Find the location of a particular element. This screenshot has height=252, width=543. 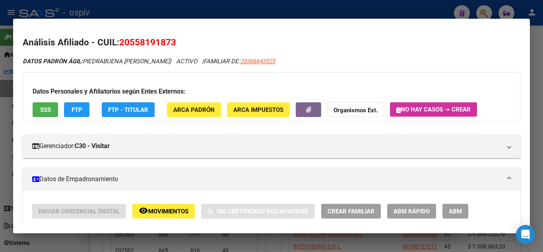

h3: Datos Personales y Afiliatorios según Entes Externos: is located at coordinates (272, 91).